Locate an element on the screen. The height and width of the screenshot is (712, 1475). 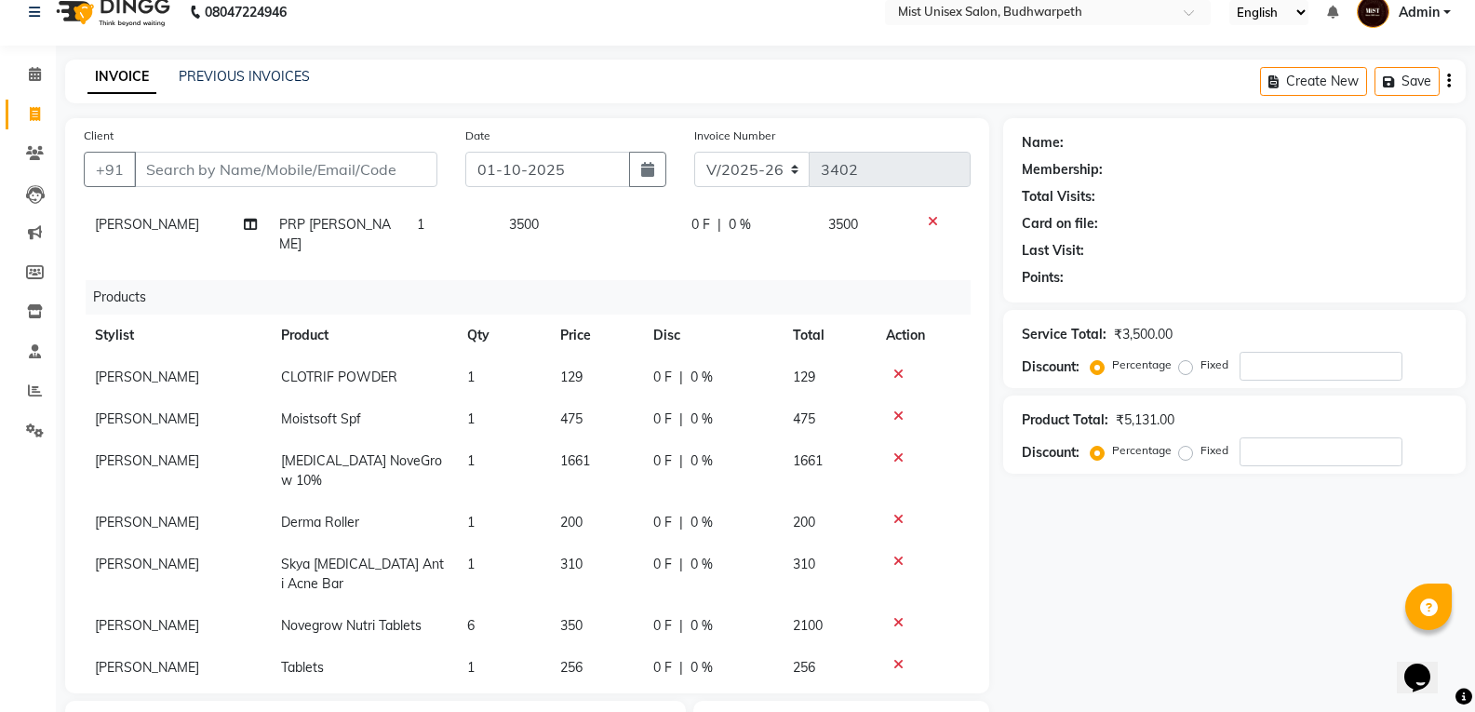
button: Create New is located at coordinates (1313, 81).